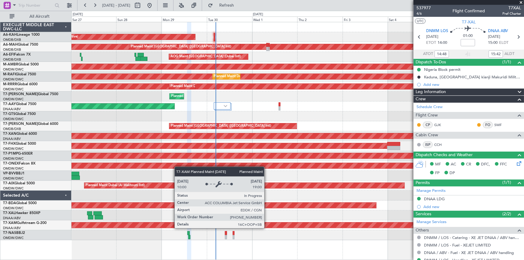 Image resolution: width=524 pixels, height=260 pixels. Describe the element at coordinates (488, 125) in the screenshot. I see `div: FO` at that location.